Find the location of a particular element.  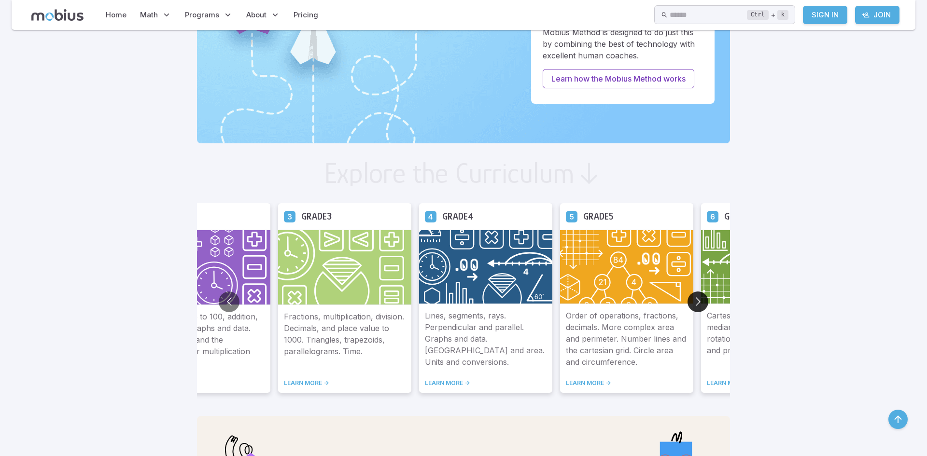

a: Grade 4 is located at coordinates (431, 216).